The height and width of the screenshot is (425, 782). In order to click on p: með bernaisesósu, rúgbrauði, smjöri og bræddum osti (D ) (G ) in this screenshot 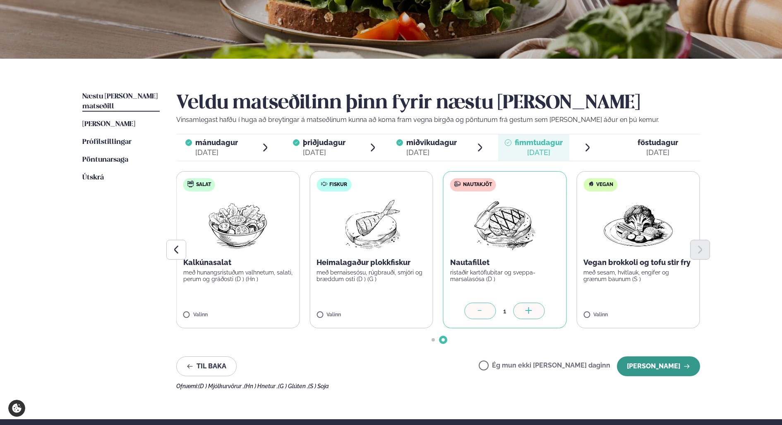, I will do `click(371, 276)`.